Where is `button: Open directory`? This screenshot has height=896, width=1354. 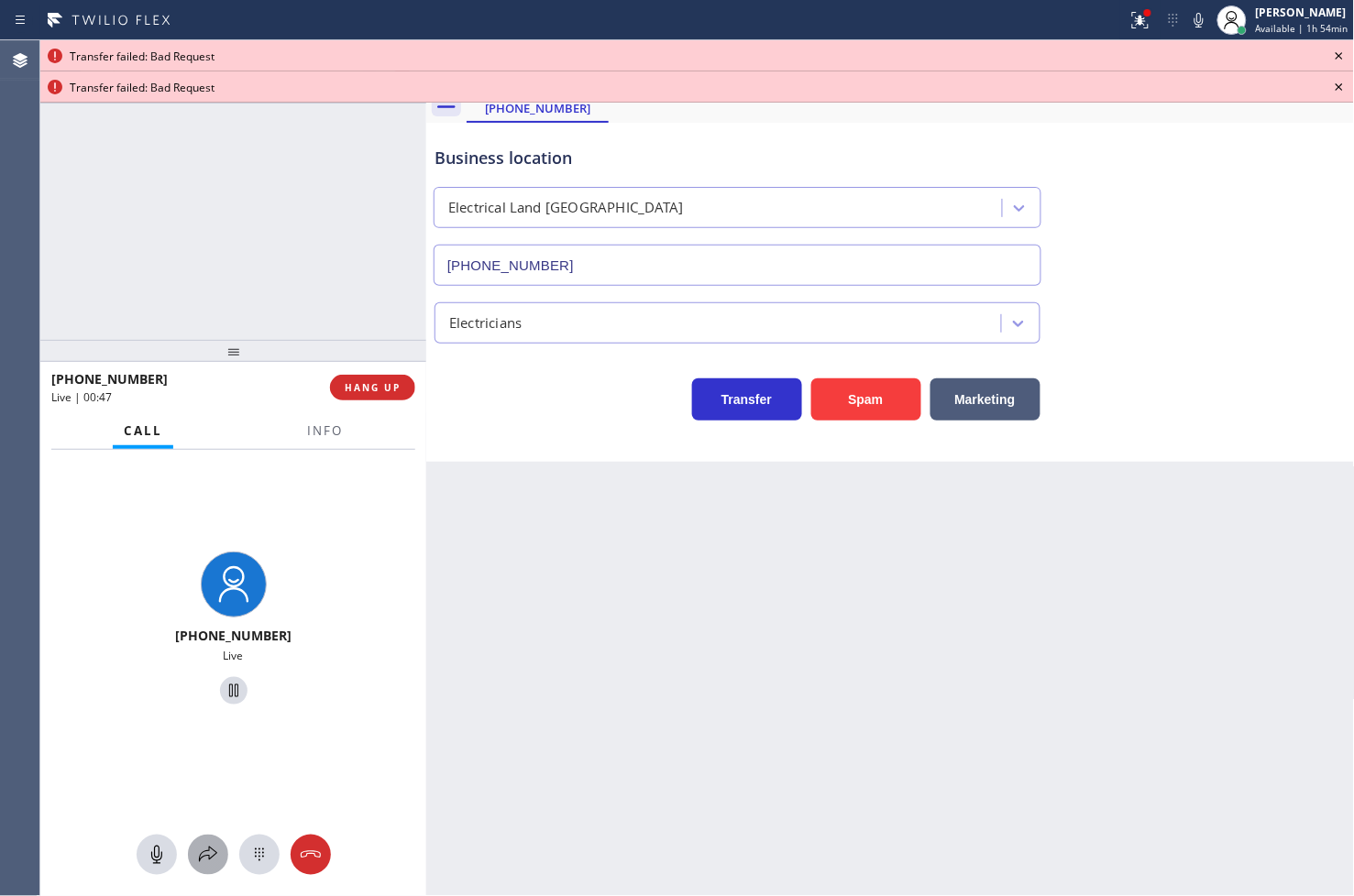 button: Open directory is located at coordinates (208, 855).